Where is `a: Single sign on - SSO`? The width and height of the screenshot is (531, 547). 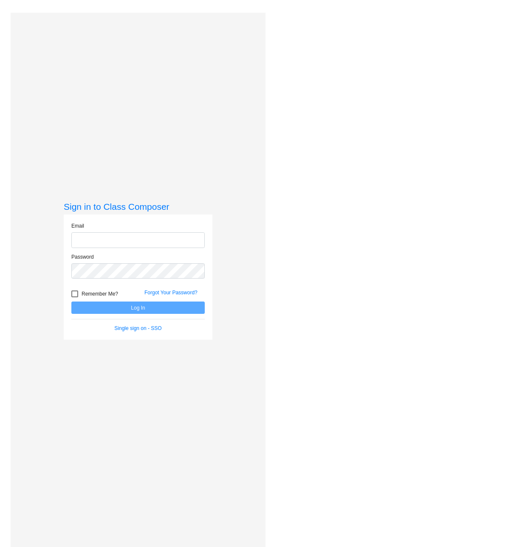
a: Single sign on - SSO is located at coordinates (138, 328).